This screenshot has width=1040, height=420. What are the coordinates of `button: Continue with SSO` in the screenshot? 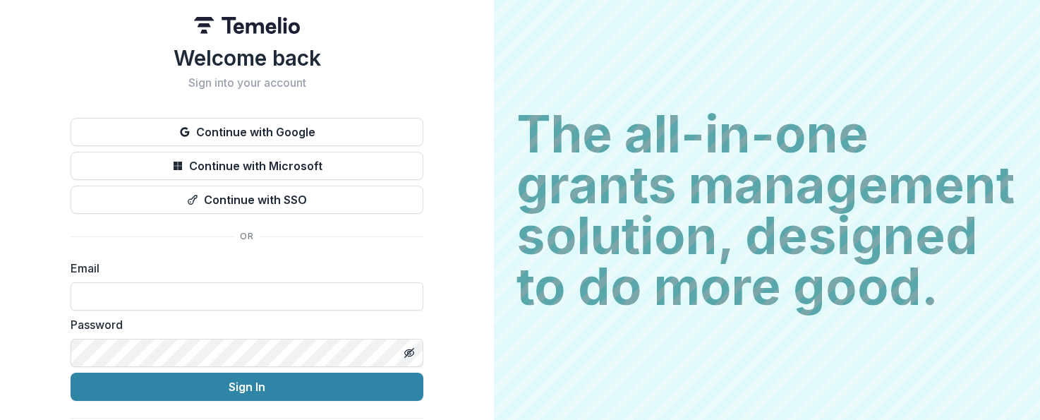 It's located at (247, 200).